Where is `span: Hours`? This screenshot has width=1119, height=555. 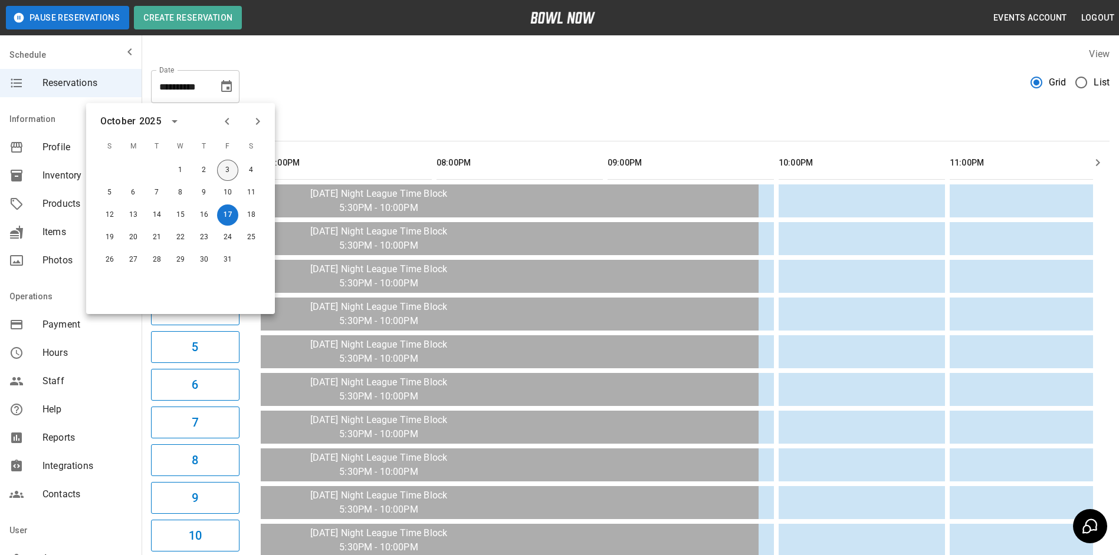
span: Hours is located at coordinates (87, 353).